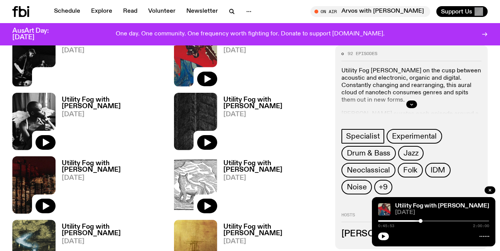 This screenshot has width=500, height=251. Describe the element at coordinates (67, 12) in the screenshot. I see `a: Schedule` at that location.